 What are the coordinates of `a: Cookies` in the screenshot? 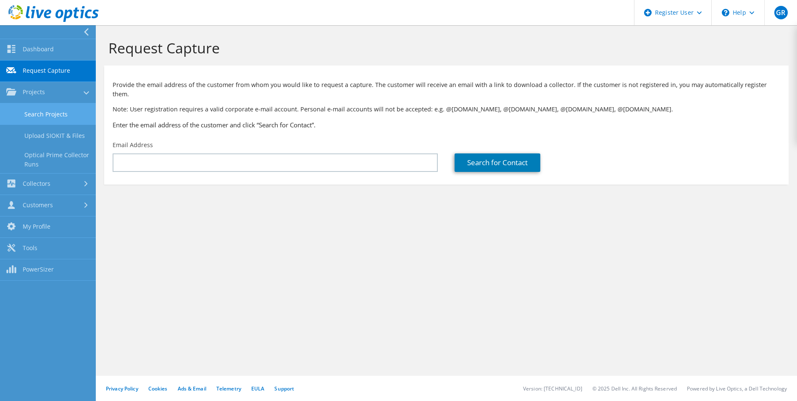 It's located at (158, 388).